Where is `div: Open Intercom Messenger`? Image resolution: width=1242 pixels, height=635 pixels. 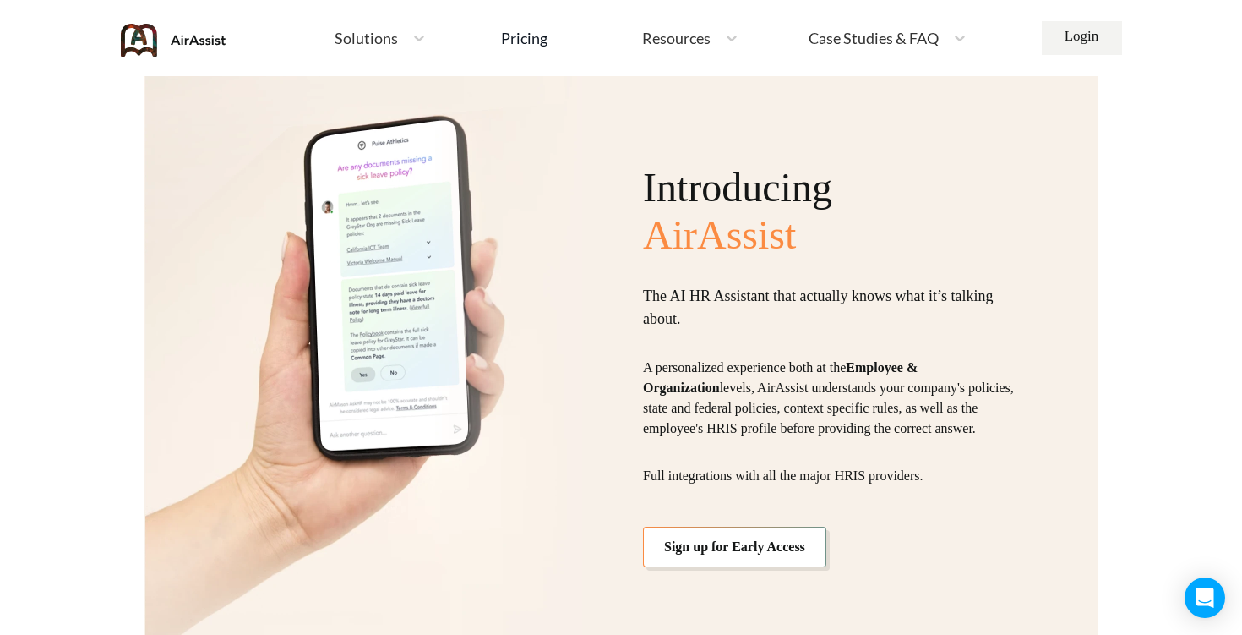
div: Open Intercom Messenger is located at coordinates (1205, 597).